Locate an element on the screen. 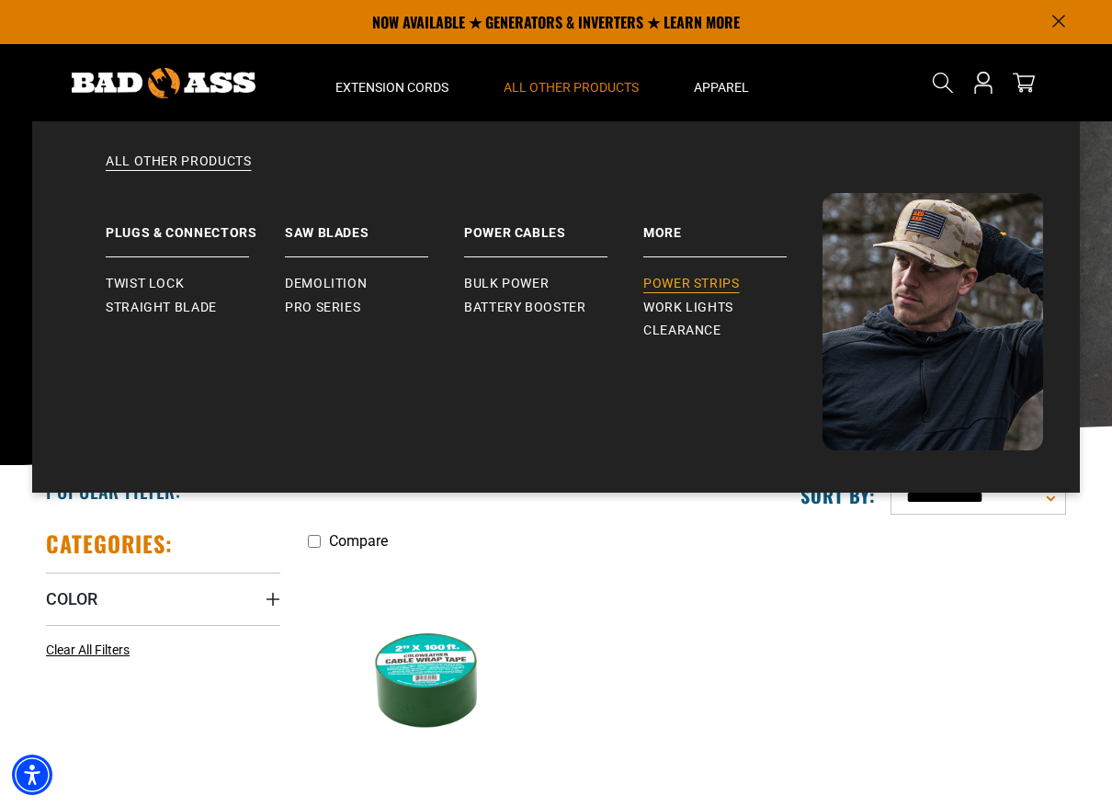  a: cart is located at coordinates (1024, 83).